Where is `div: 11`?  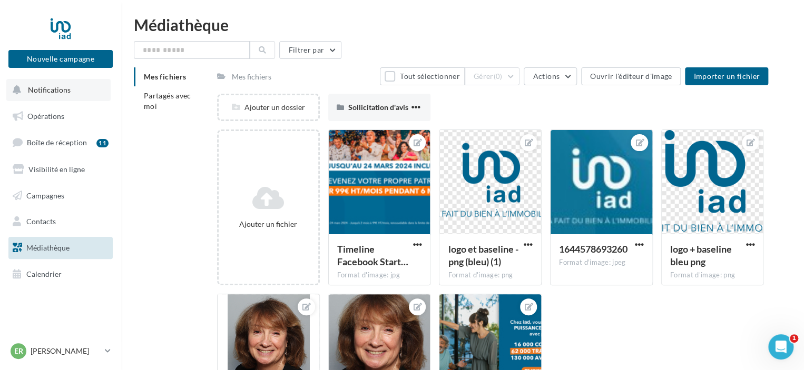 div: 11 is located at coordinates (102, 143).